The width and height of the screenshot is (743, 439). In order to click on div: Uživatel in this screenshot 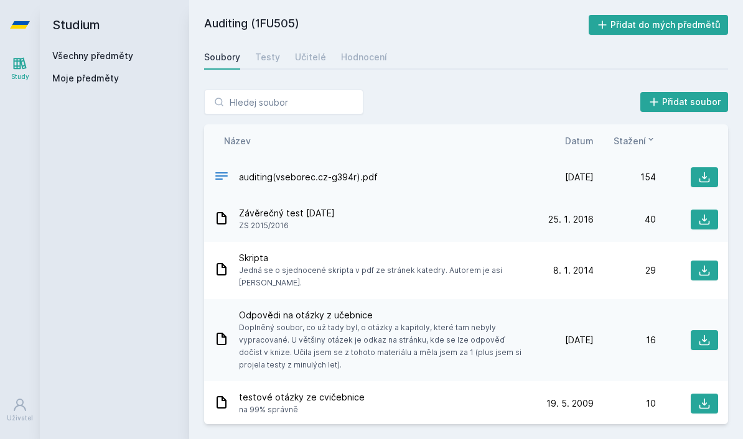, I will do `click(20, 418)`.